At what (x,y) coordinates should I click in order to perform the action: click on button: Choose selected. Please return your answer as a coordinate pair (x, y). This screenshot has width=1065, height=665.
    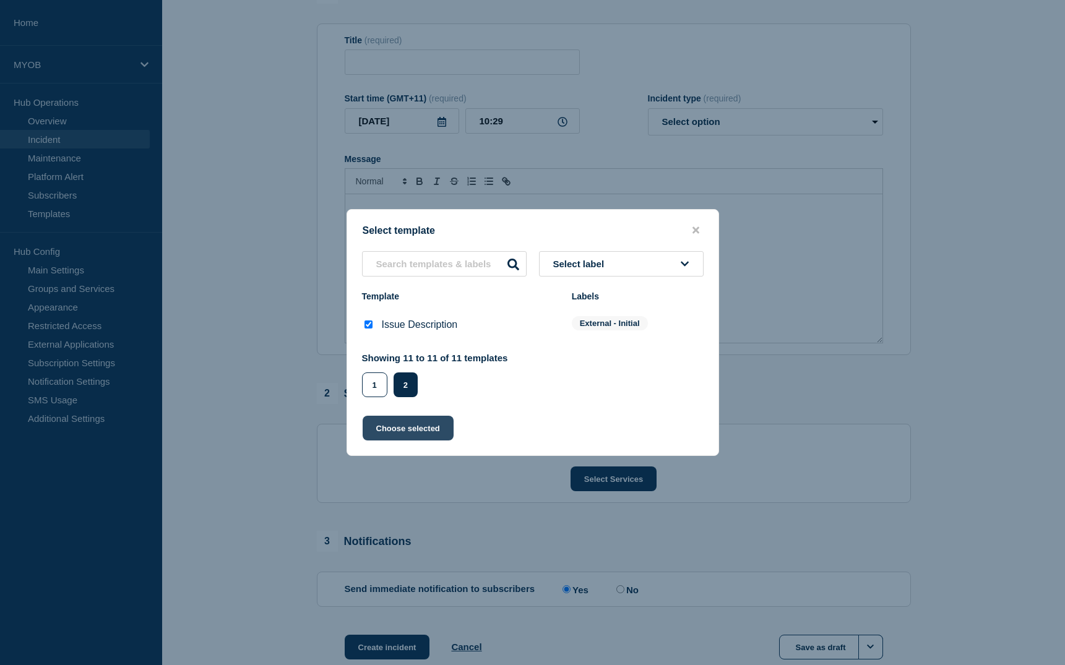
    Looking at the image, I should click on (408, 428).